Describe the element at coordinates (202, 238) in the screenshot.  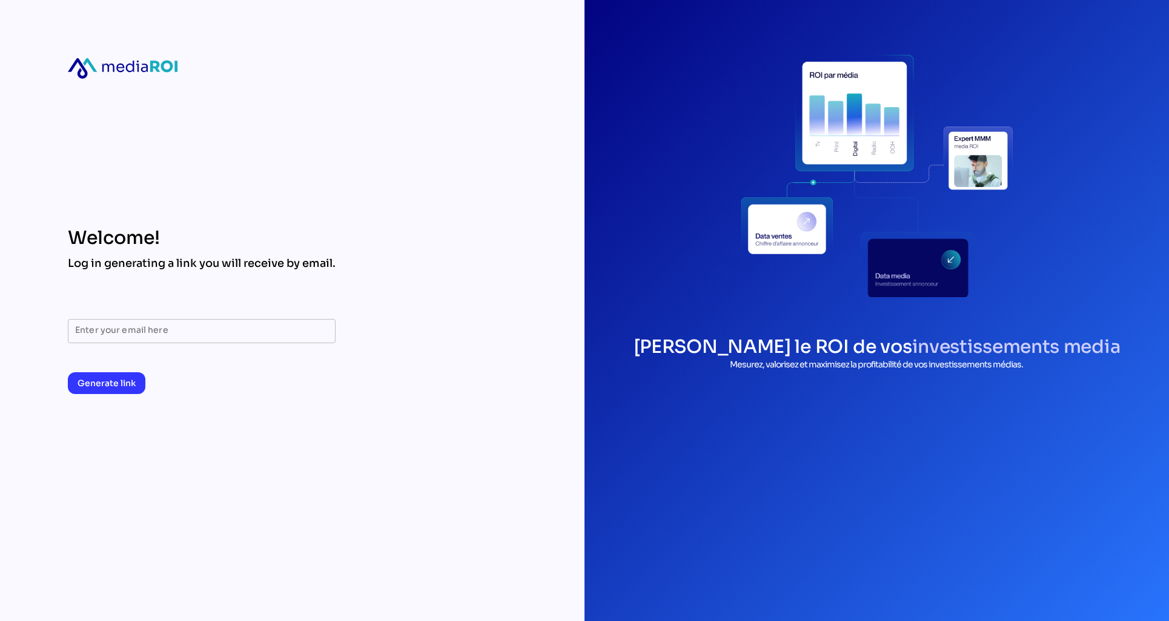
I see `div: Welcome!` at that location.